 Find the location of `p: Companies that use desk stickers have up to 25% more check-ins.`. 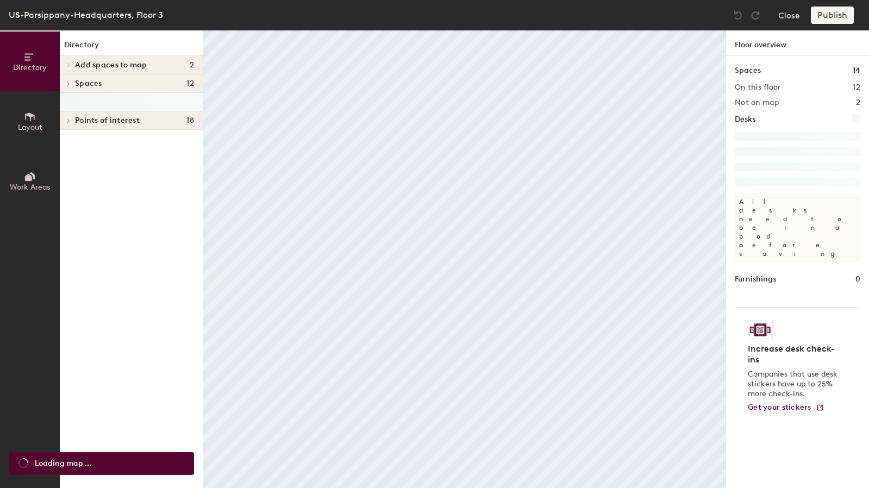

p: Companies that use desk stickers have up to 25% more check-ins. is located at coordinates (794, 384).